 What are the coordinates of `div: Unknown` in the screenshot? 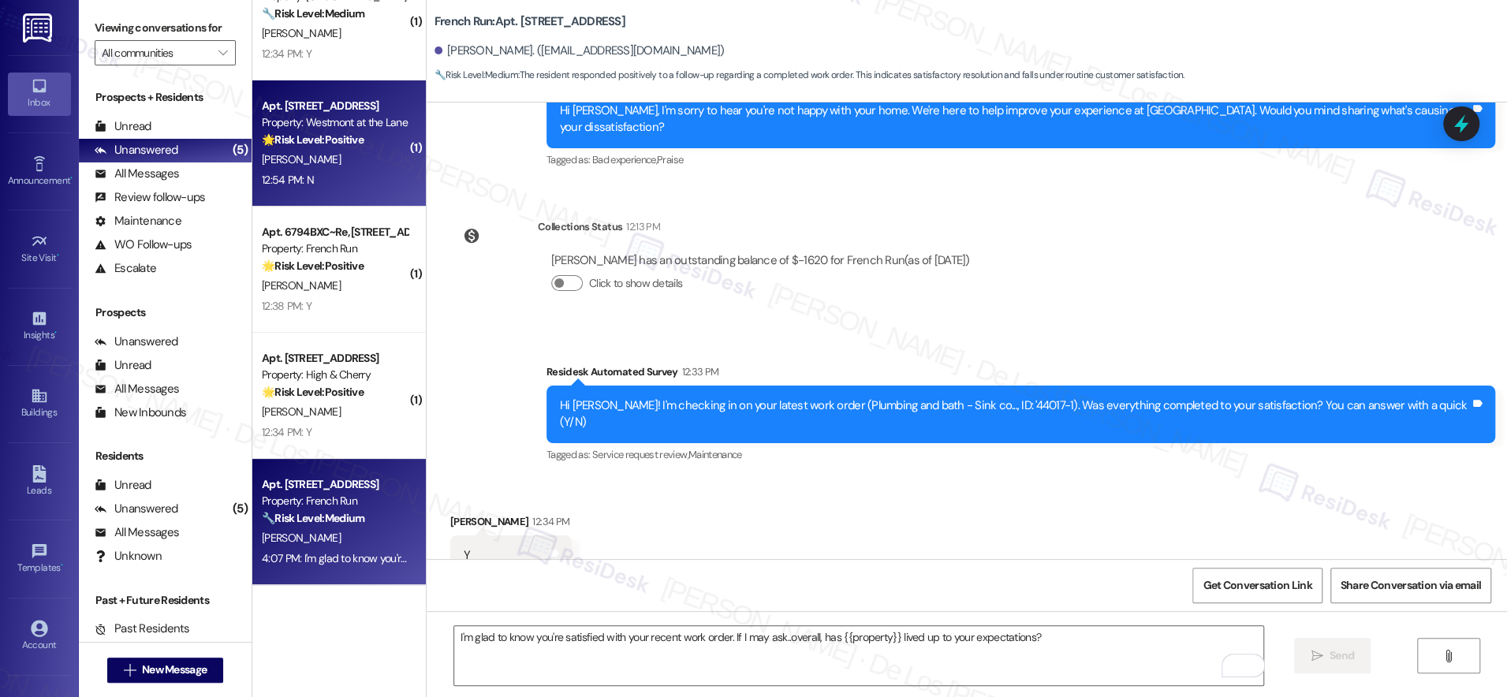 It's located at (128, 556).